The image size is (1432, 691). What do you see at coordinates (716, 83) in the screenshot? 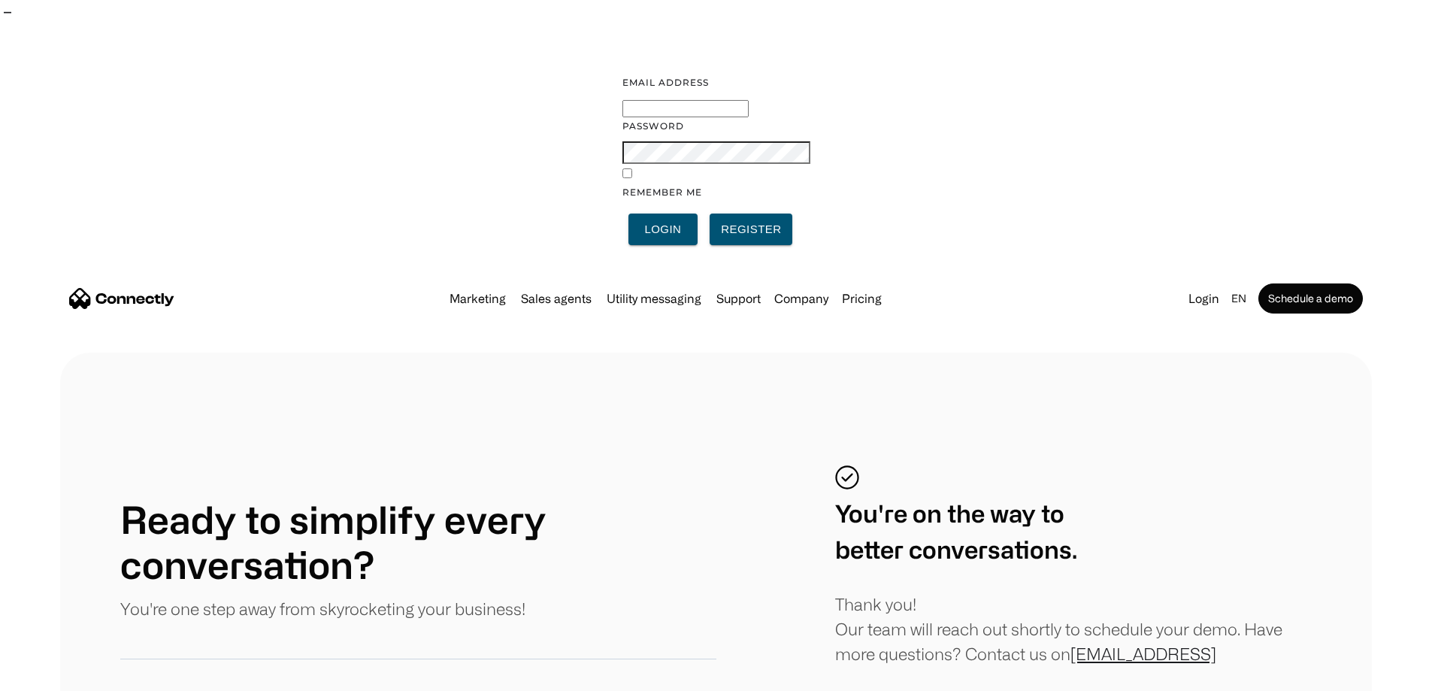
I see `label: Email address` at bounding box center [716, 83].